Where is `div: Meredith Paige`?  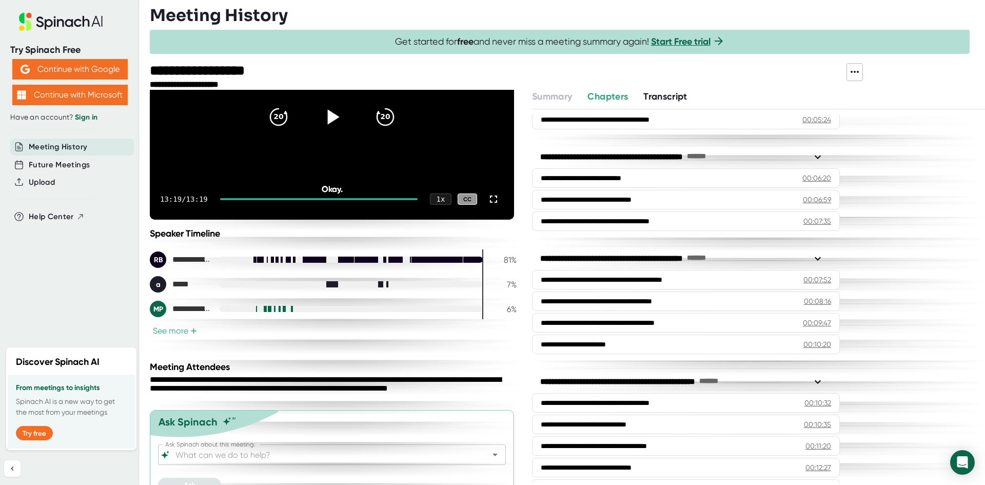 div: Meredith Paige is located at coordinates (181, 309).